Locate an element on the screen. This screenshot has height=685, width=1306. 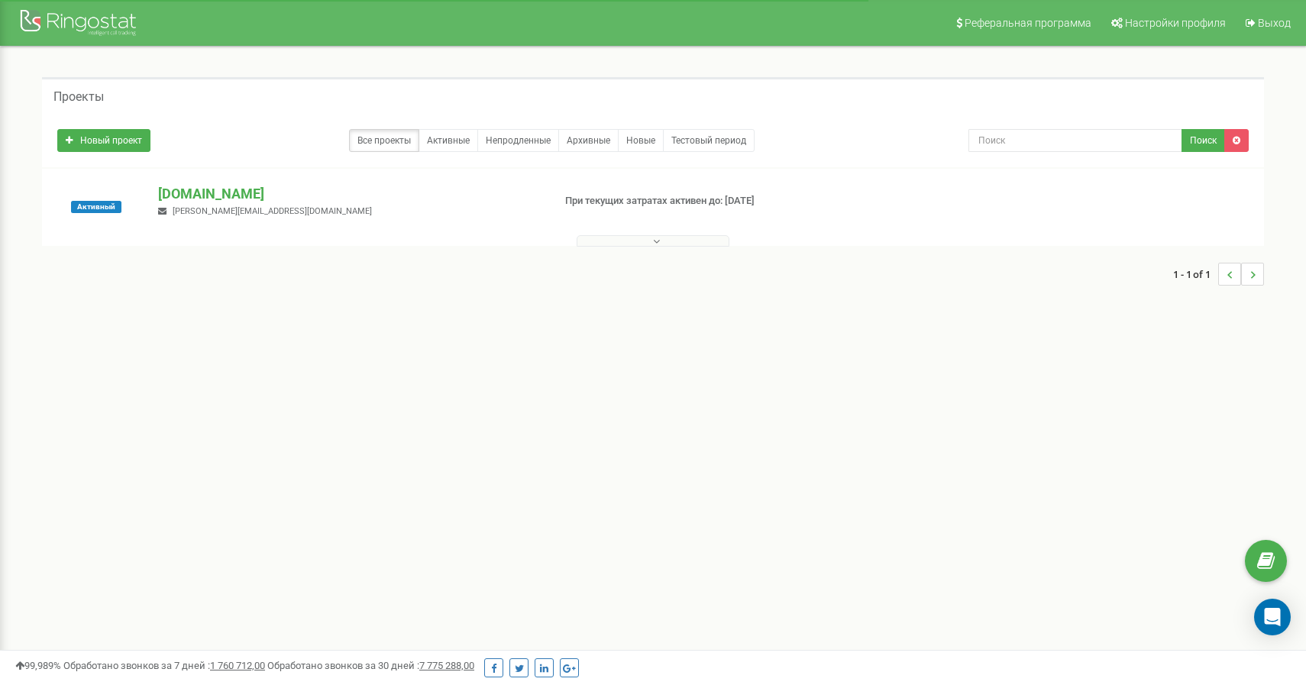
span: Активный is located at coordinates (96, 207).